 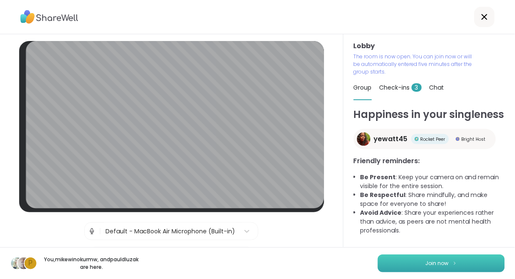 I want to click on b: Be Respectful, so click(x=383, y=195).